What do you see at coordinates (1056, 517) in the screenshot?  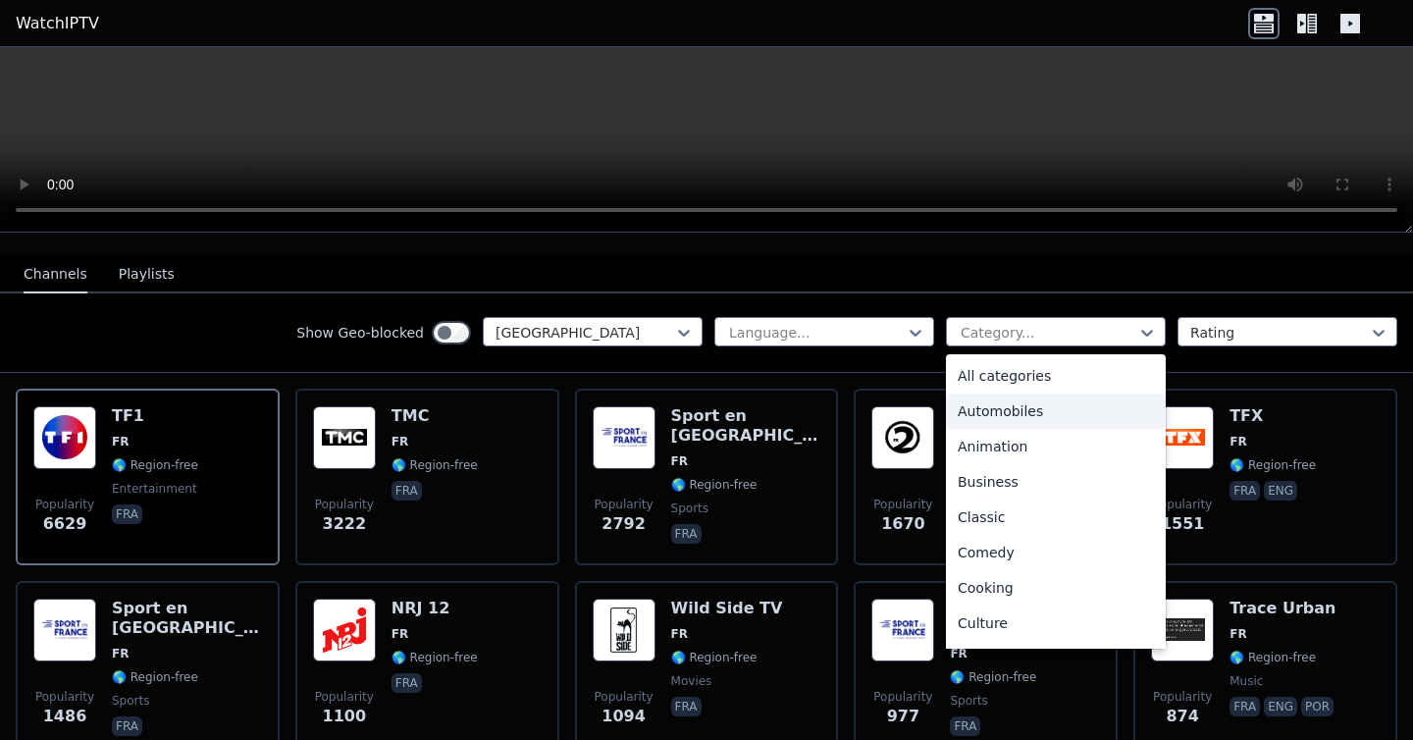 I see `div: Classic` at bounding box center [1056, 517].